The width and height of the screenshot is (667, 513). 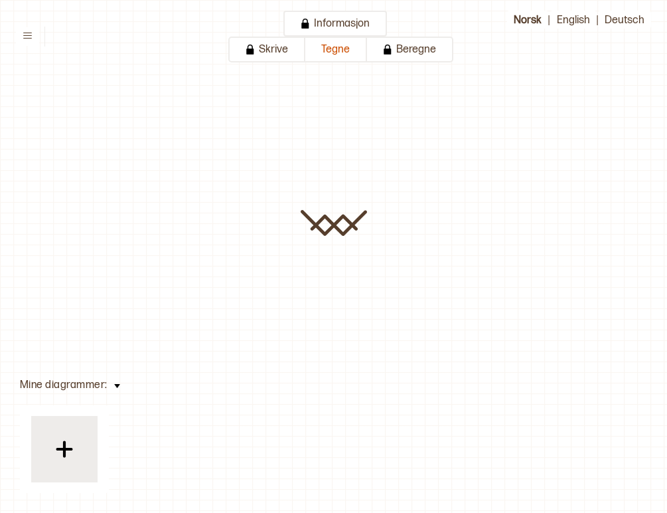 I want to click on img: arrow, so click(x=117, y=386).